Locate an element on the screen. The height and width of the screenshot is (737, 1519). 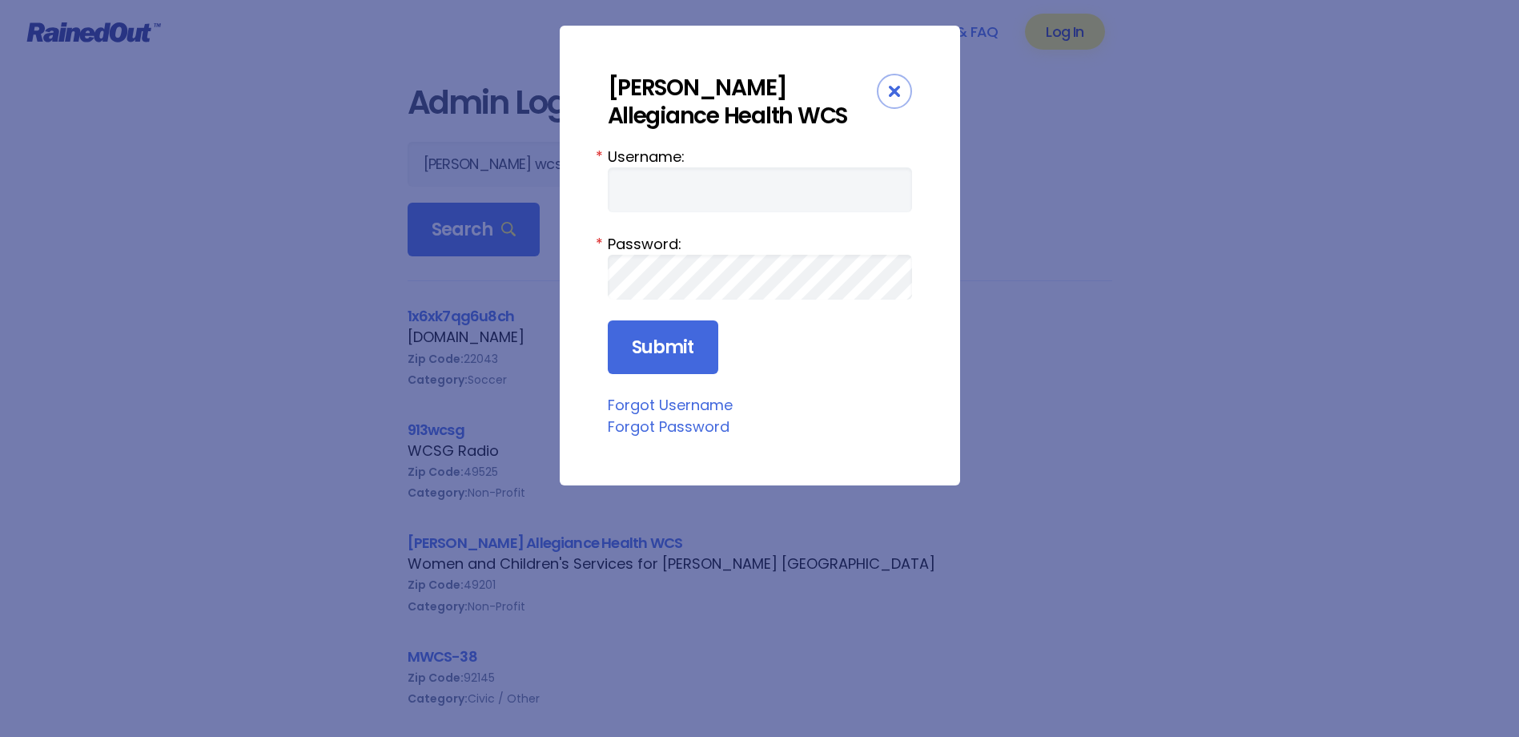
label: Password: is located at coordinates (760, 243).